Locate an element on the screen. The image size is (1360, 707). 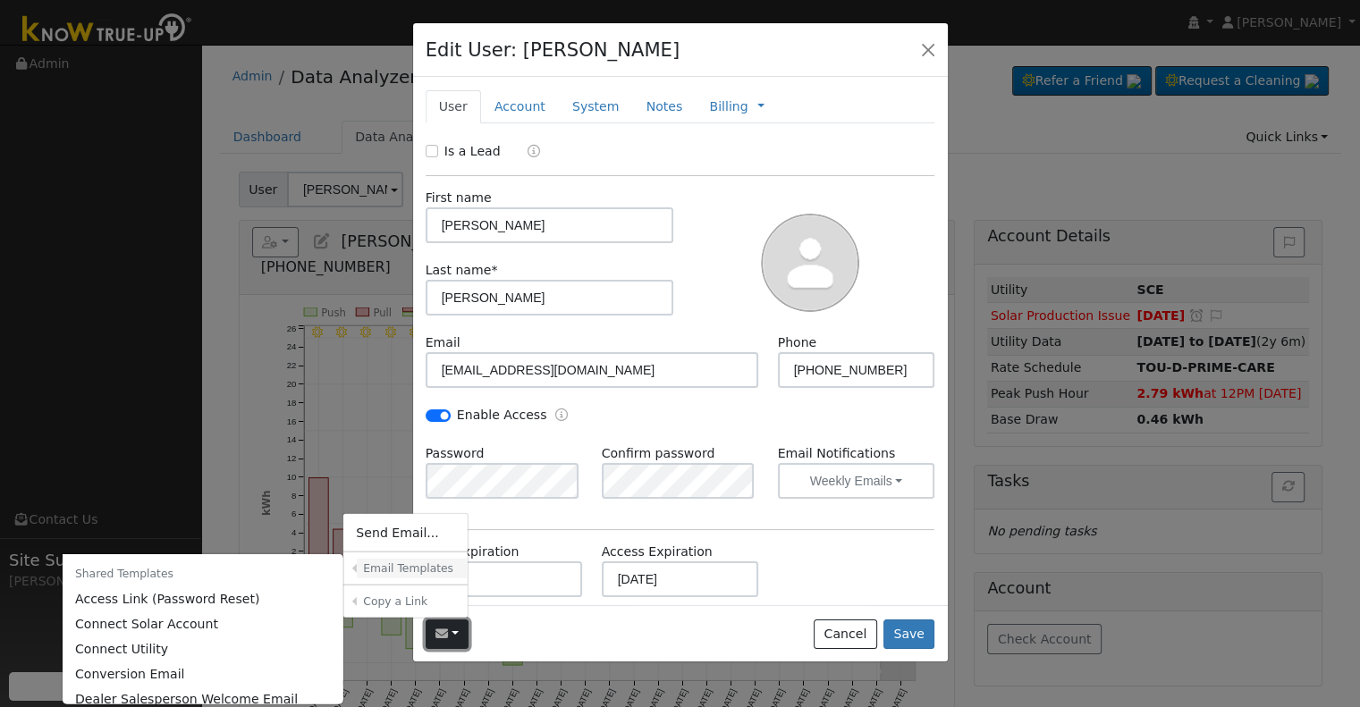
a: Copy a Link is located at coordinates (412, 602).